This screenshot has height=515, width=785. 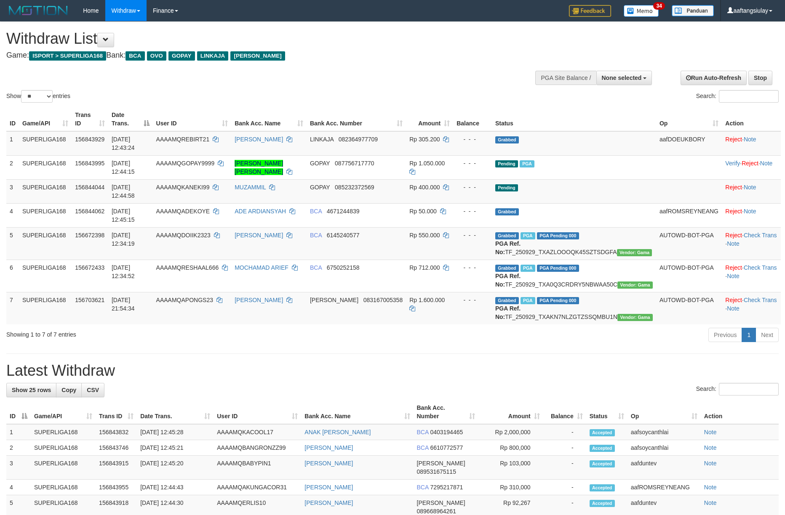 I want to click on a: Previous, so click(x=725, y=335).